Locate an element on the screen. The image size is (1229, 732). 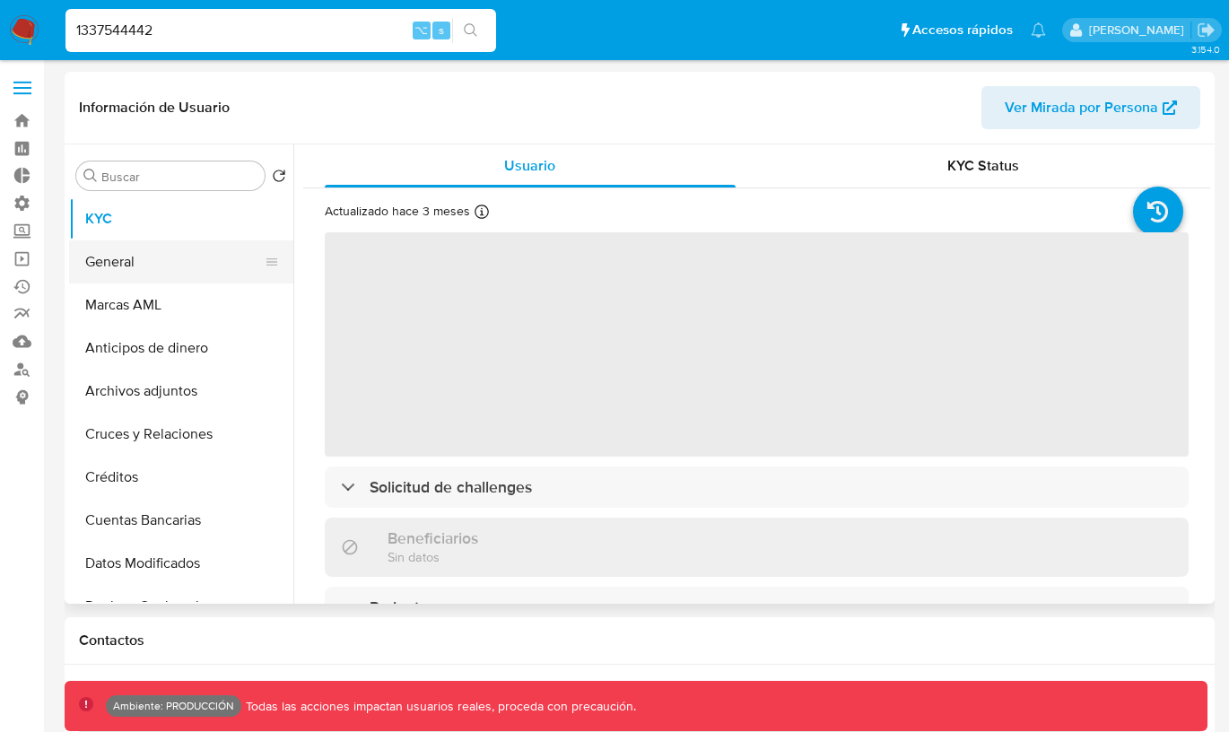
div: Solicitud de challenges is located at coordinates (756, 487).